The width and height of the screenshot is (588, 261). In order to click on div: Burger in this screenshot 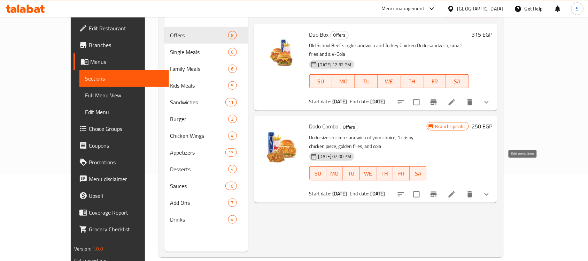, I will do `click(199, 119)`.